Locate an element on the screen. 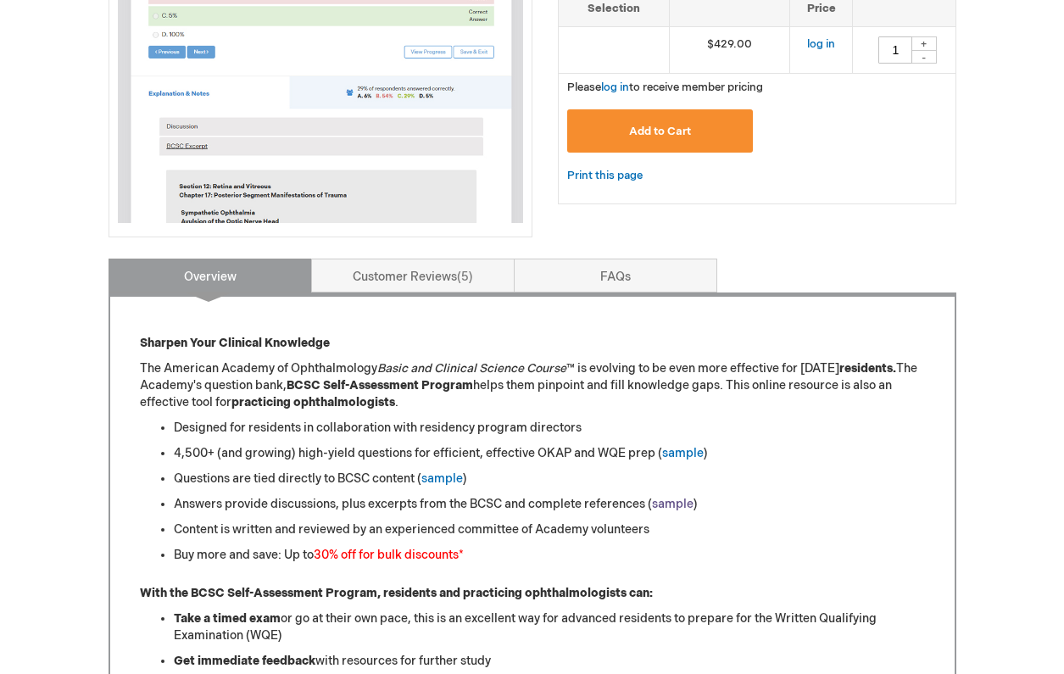  a: Overview is located at coordinates (210, 276).